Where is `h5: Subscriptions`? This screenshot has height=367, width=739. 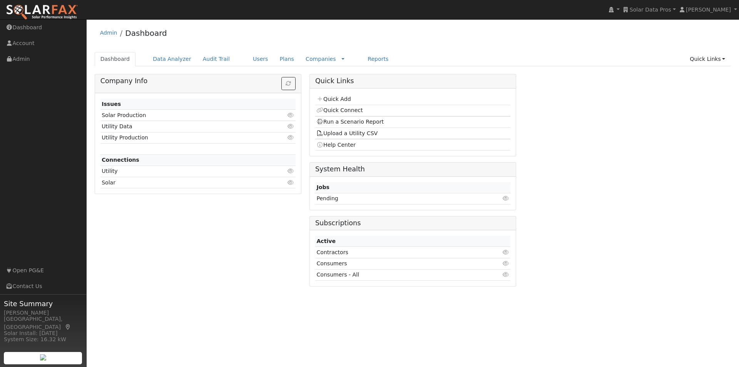 h5: Subscriptions is located at coordinates (413, 223).